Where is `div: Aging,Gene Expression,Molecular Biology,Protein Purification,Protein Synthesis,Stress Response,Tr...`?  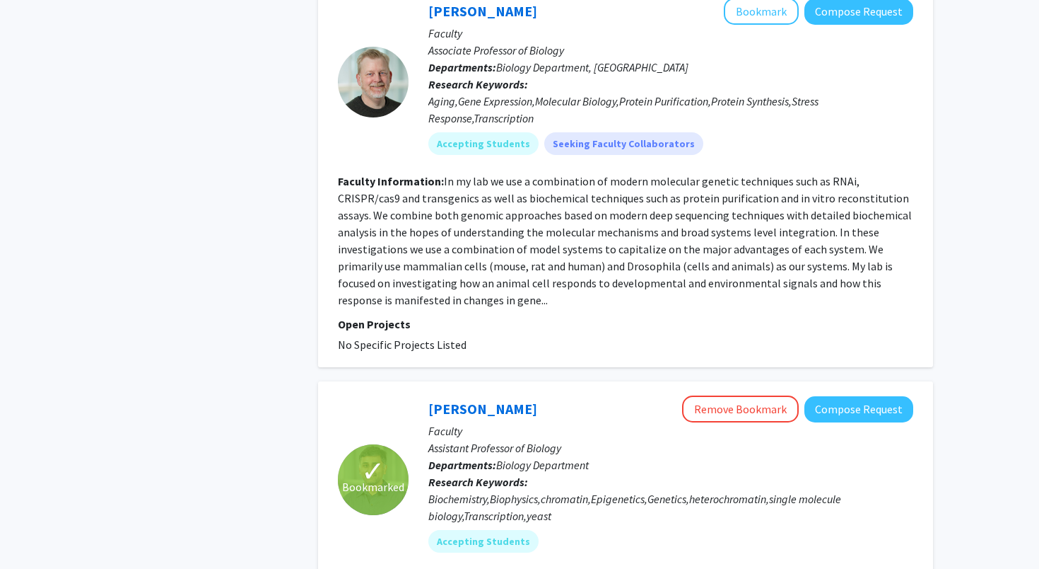 div: Aging,Gene Expression,Molecular Biology,Protein Purification,Protein Synthesis,Stress Response,Tr... is located at coordinates (671, 110).